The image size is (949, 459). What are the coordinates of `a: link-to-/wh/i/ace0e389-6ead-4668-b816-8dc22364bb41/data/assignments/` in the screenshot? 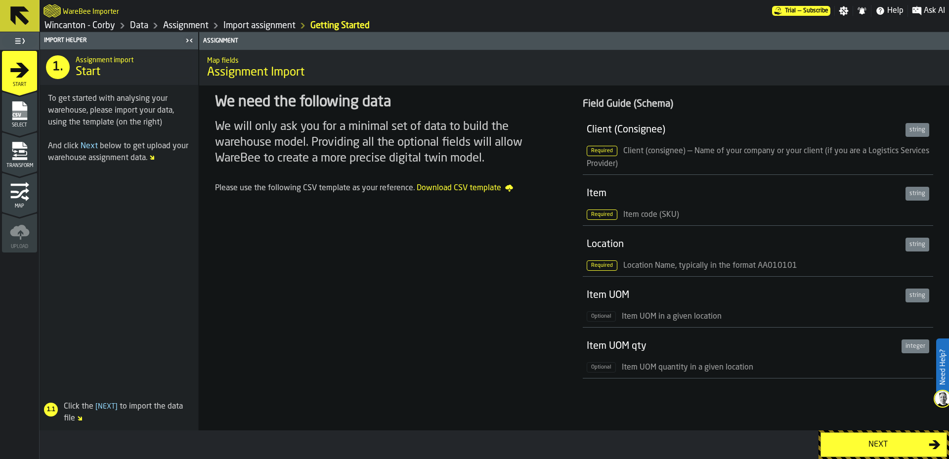 It's located at (186, 26).